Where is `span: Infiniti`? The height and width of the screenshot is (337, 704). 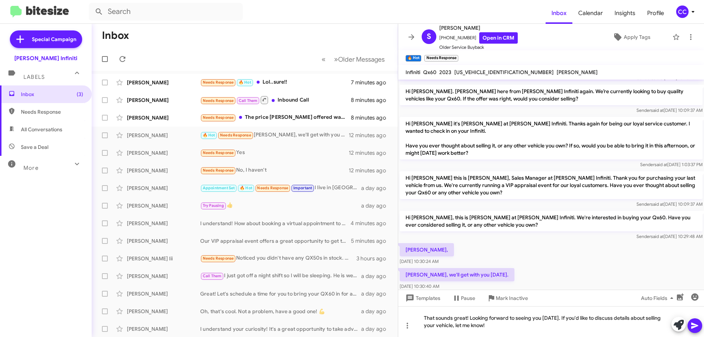 span: Infiniti is located at coordinates (413, 72).